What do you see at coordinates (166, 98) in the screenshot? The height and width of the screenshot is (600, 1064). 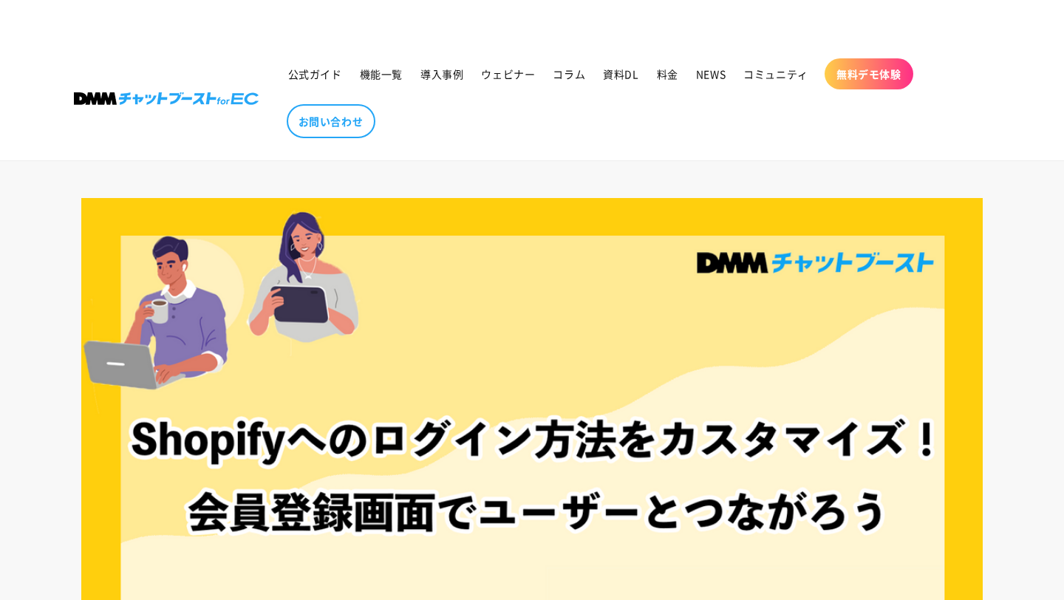 I see `img: 株式会社DMM Boost` at bounding box center [166, 98].